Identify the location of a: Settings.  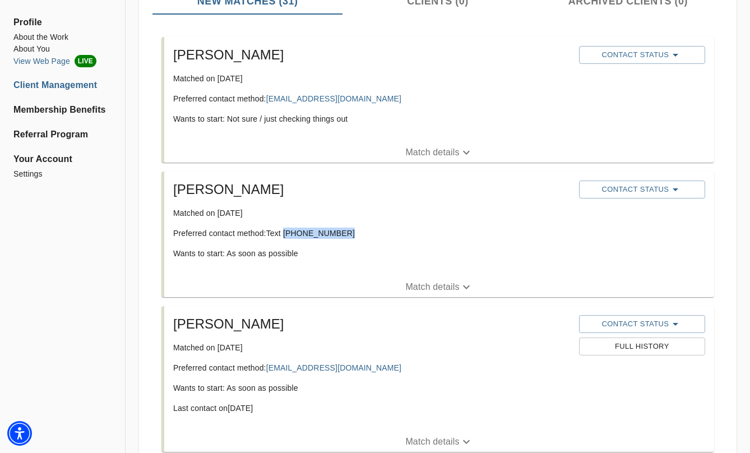
(62, 174).